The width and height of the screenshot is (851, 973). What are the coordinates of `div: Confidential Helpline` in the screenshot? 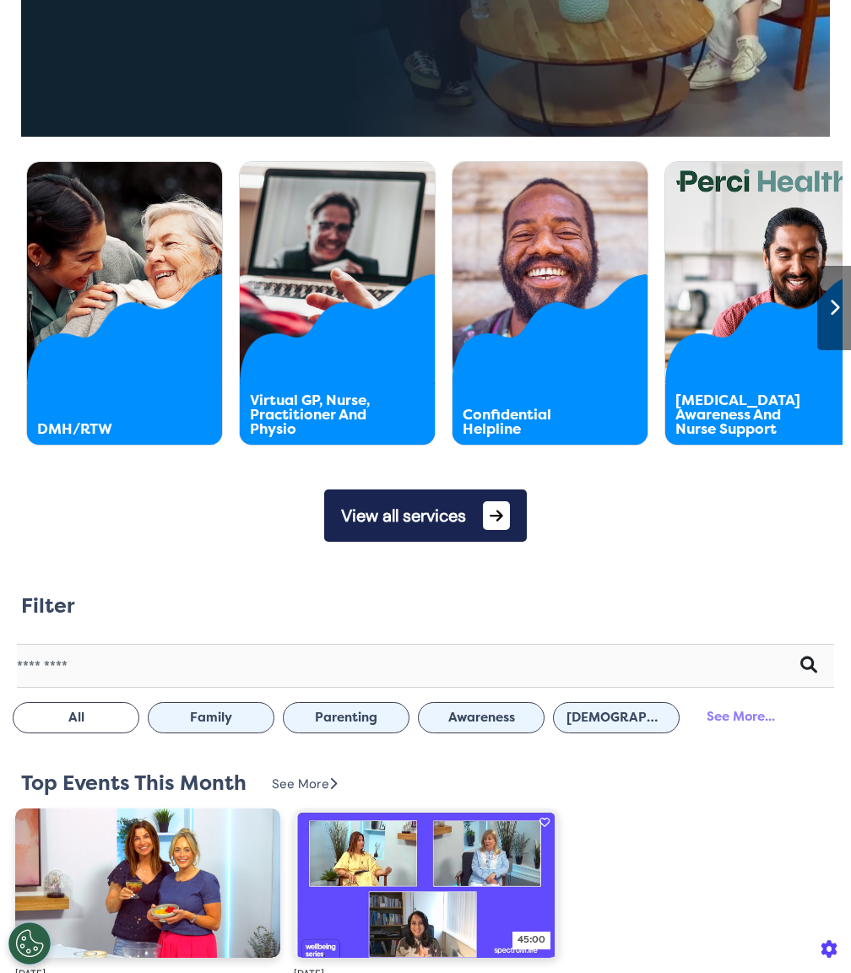 It's located at (531, 422).